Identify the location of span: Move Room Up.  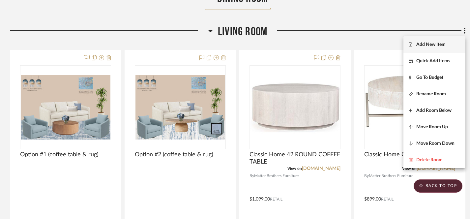
(432, 127).